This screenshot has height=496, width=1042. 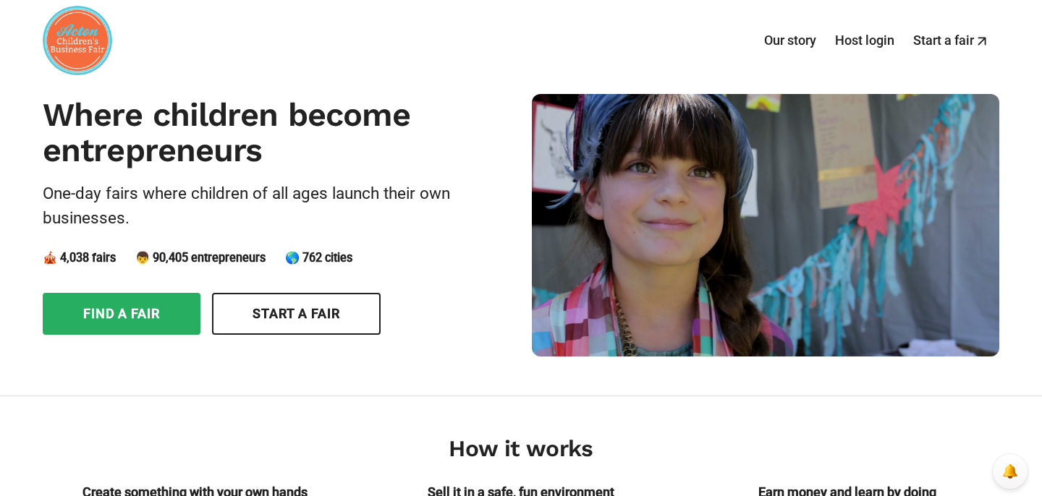 What do you see at coordinates (276, 132) in the screenshot?
I see `h1: Where children become entrepreneurs` at bounding box center [276, 132].